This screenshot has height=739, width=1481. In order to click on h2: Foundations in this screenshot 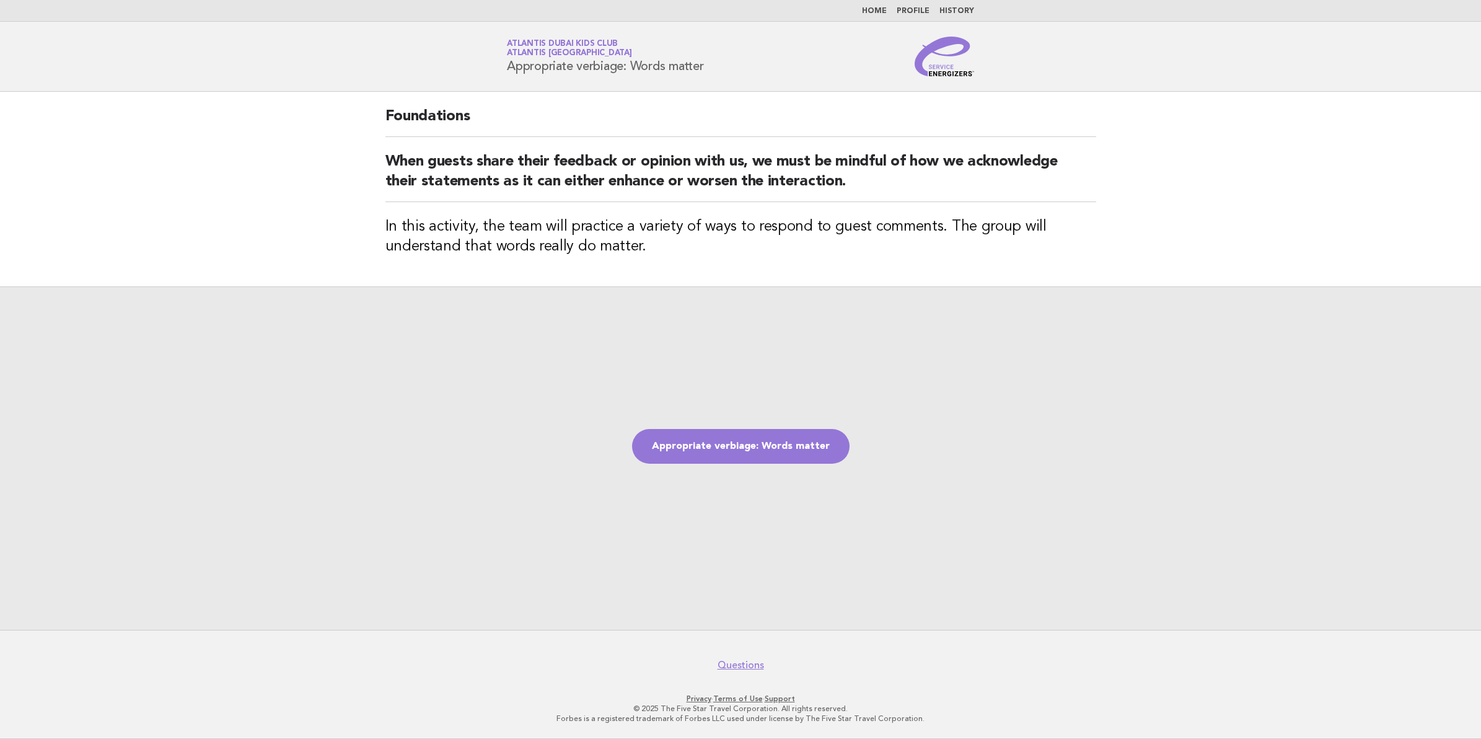, I will do `click(741, 121)`.